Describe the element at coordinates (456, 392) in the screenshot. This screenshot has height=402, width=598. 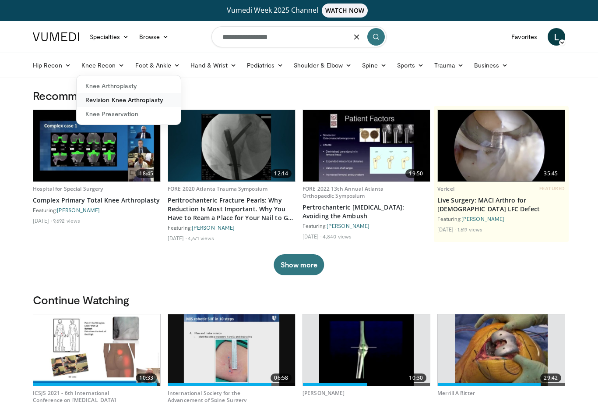
I see `a: Merrill A Ritter` at that location.